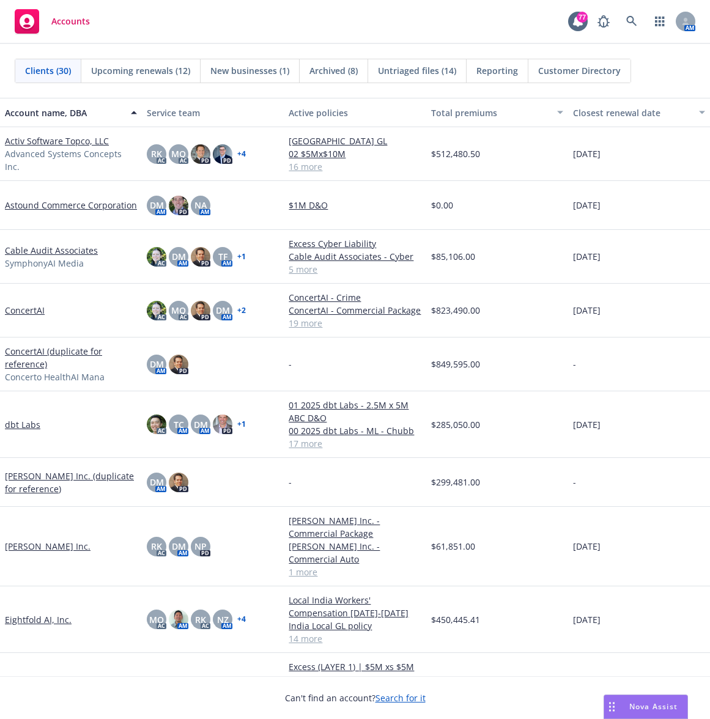 The height and width of the screenshot is (719, 710). Describe the element at coordinates (645, 707) in the screenshot. I see `button: Nova Assist` at that location.